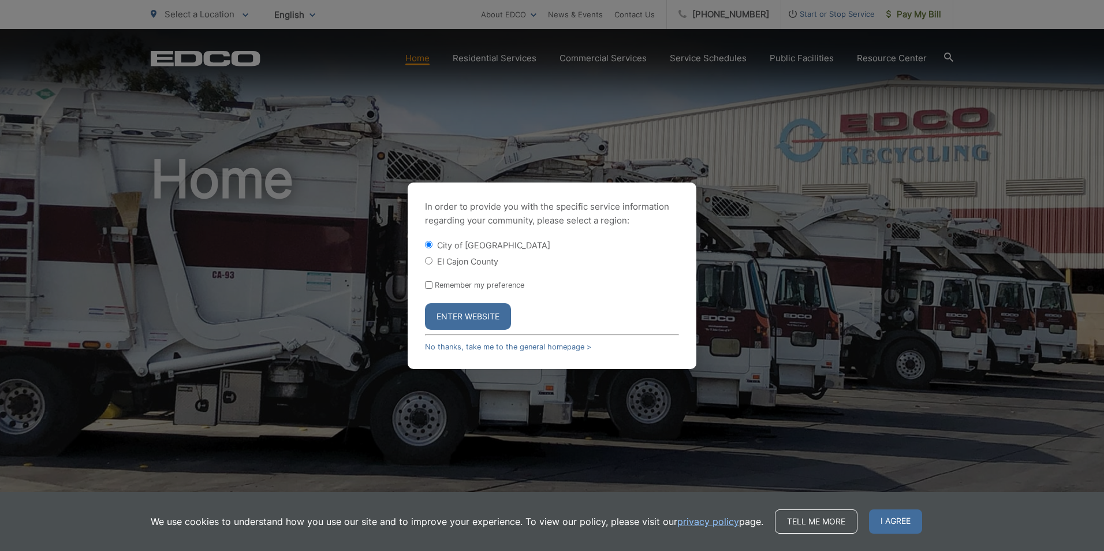 The image size is (1104, 551). Describe the element at coordinates (896, 521) in the screenshot. I see `span: I agree` at that location.